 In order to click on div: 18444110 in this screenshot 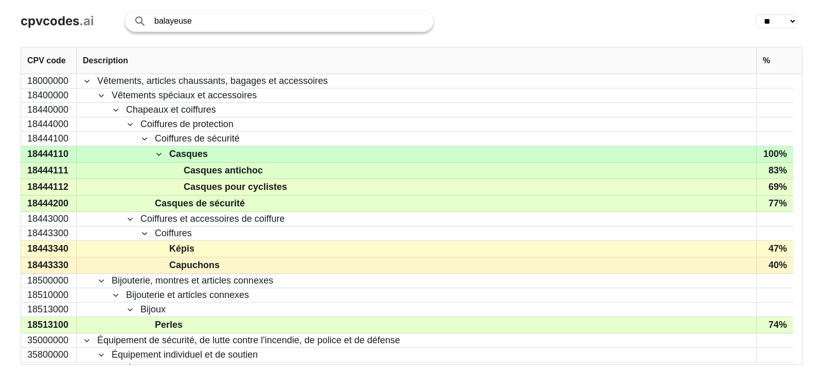, I will do `click(49, 154)`.